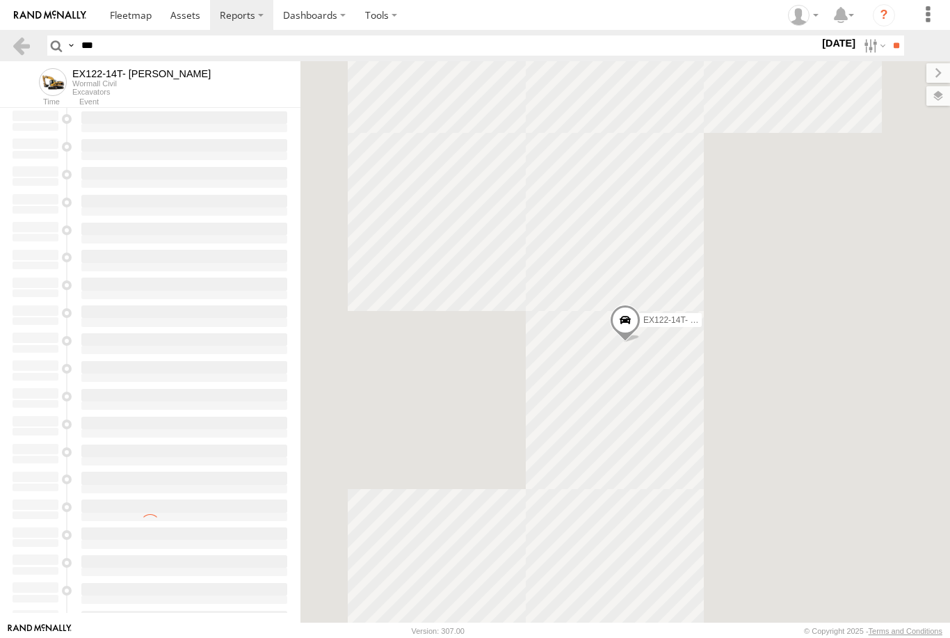 Image resolution: width=950 pixels, height=638 pixels. Describe the element at coordinates (141, 83) in the screenshot. I see `div: Wormall Civil` at that location.